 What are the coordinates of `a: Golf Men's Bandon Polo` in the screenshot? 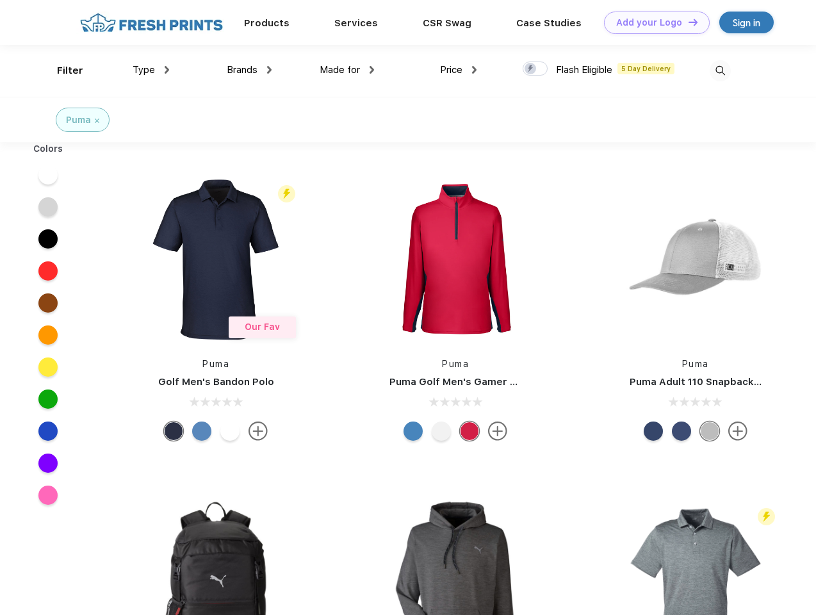 It's located at (216, 382).